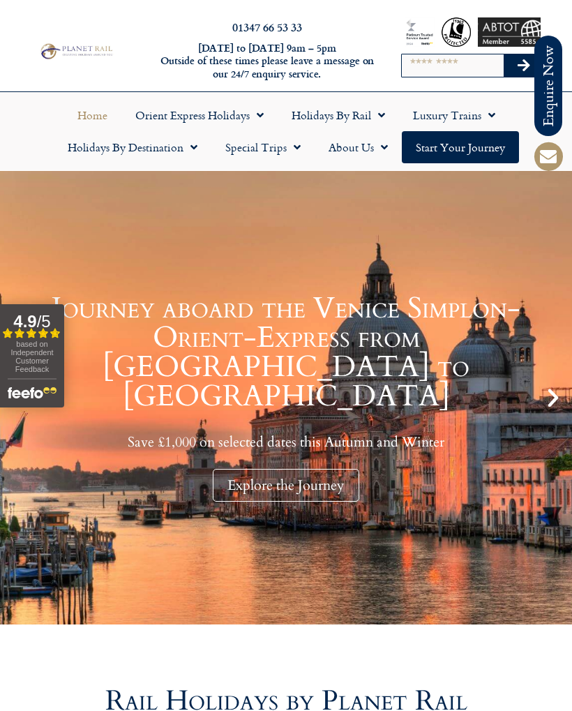 The image size is (572, 711). I want to click on a: Start your Journey, so click(460, 147).